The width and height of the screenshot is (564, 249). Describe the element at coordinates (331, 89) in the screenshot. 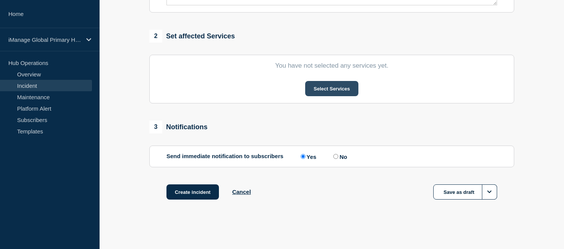

I see `button: Select Services` at that location.